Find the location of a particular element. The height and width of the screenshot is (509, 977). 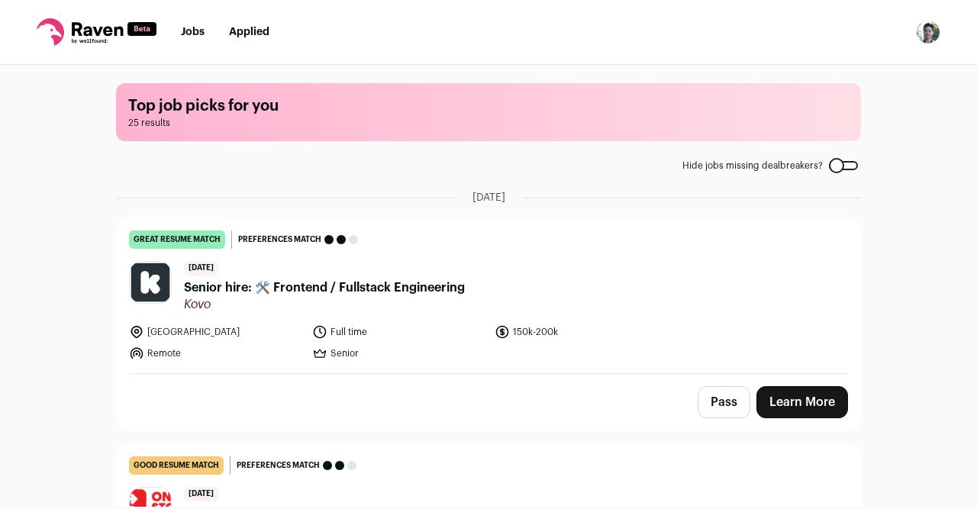

button: Open dropdown is located at coordinates (928, 32).